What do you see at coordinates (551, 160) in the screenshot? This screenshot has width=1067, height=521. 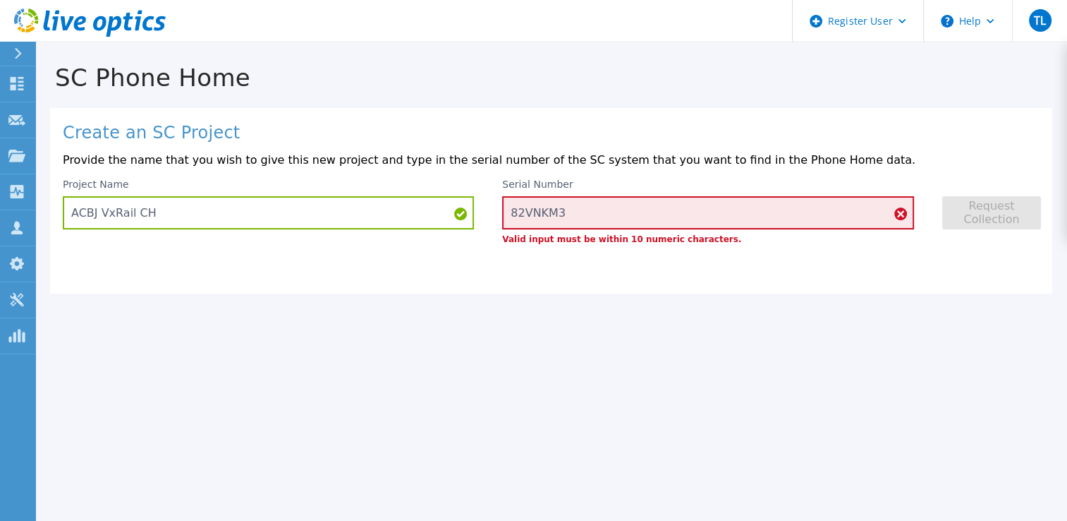 I see `p: Provide the name that you wish to give this new project and type in the serial number of the SC s...` at bounding box center [551, 160].